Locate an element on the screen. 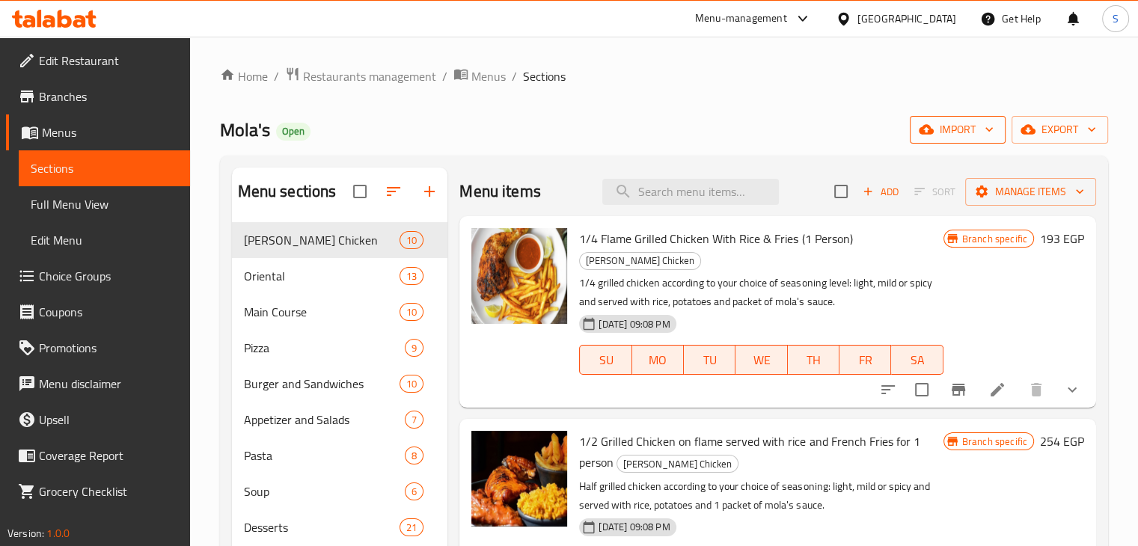 This screenshot has width=1138, height=546. span: S is located at coordinates (1115, 19).